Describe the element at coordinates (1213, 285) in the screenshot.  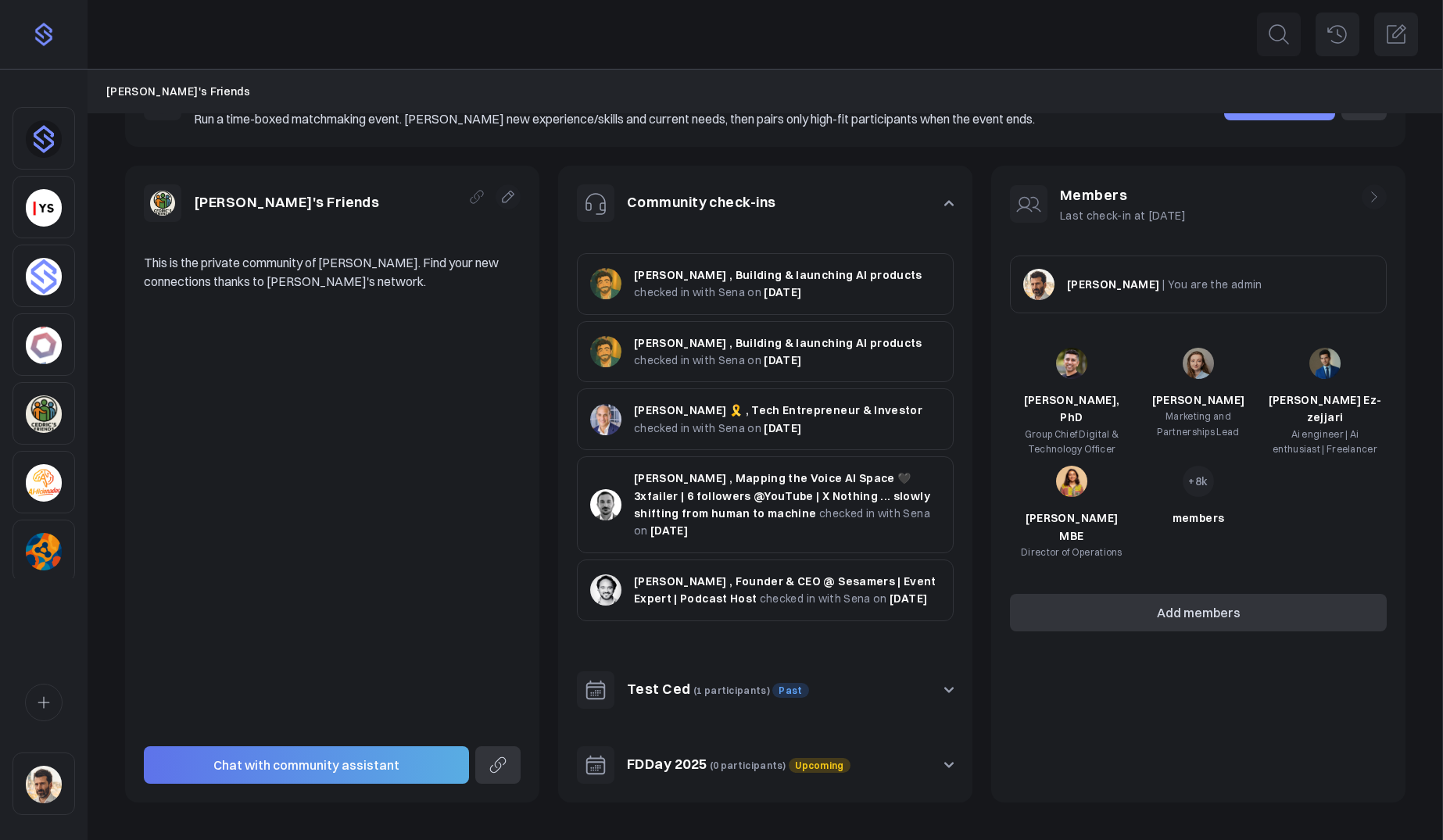
I see `span: | You are the admin` at that location.